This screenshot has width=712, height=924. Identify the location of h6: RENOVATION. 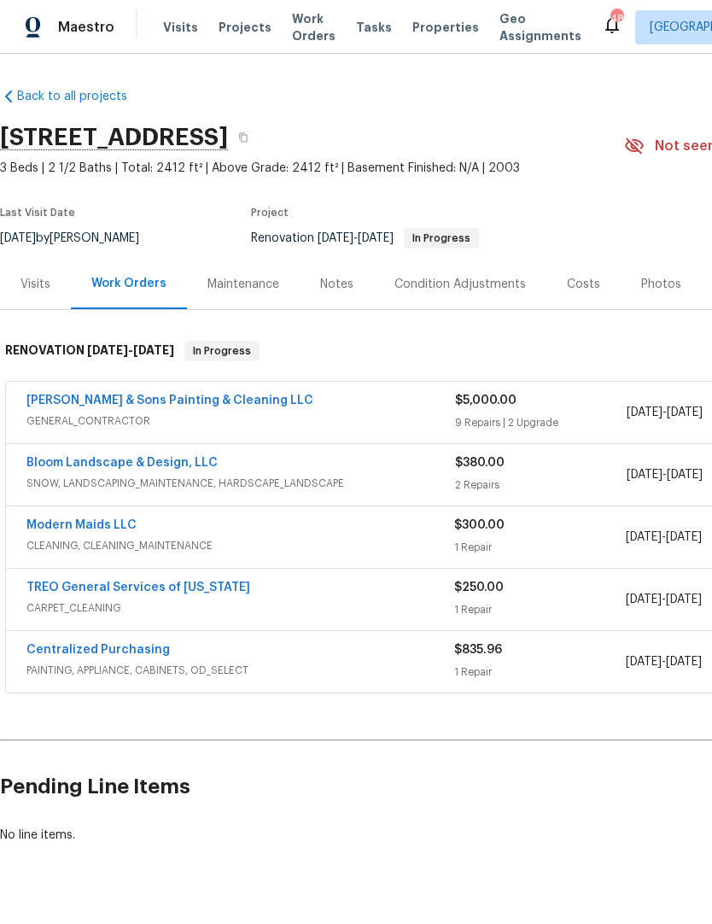
(90, 351).